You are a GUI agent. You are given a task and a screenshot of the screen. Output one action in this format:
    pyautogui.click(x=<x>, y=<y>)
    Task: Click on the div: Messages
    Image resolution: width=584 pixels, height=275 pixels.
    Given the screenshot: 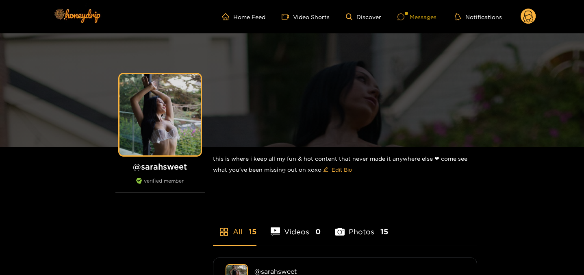 What is the action you would take?
    pyautogui.click(x=417, y=17)
    